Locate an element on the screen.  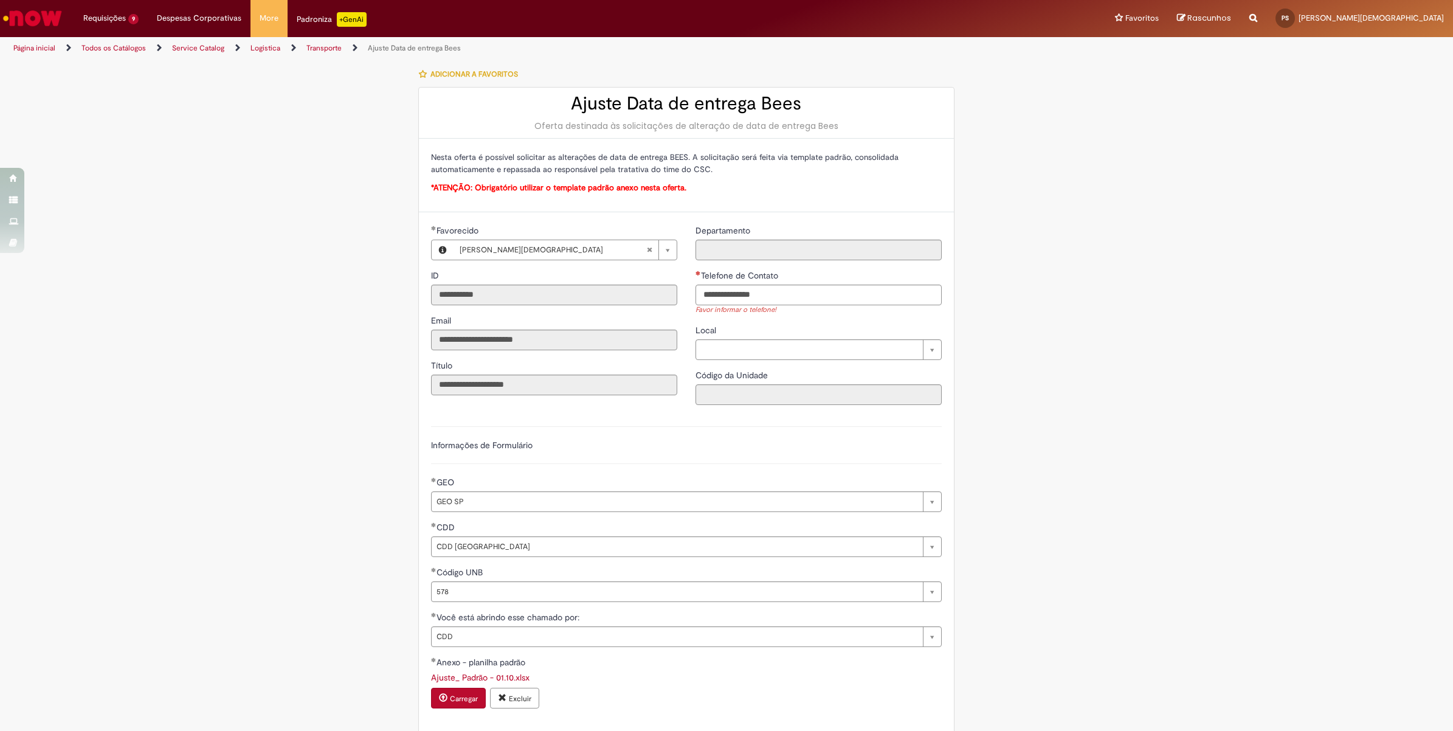
label: Somente leitura - Email is located at coordinates (442, 320).